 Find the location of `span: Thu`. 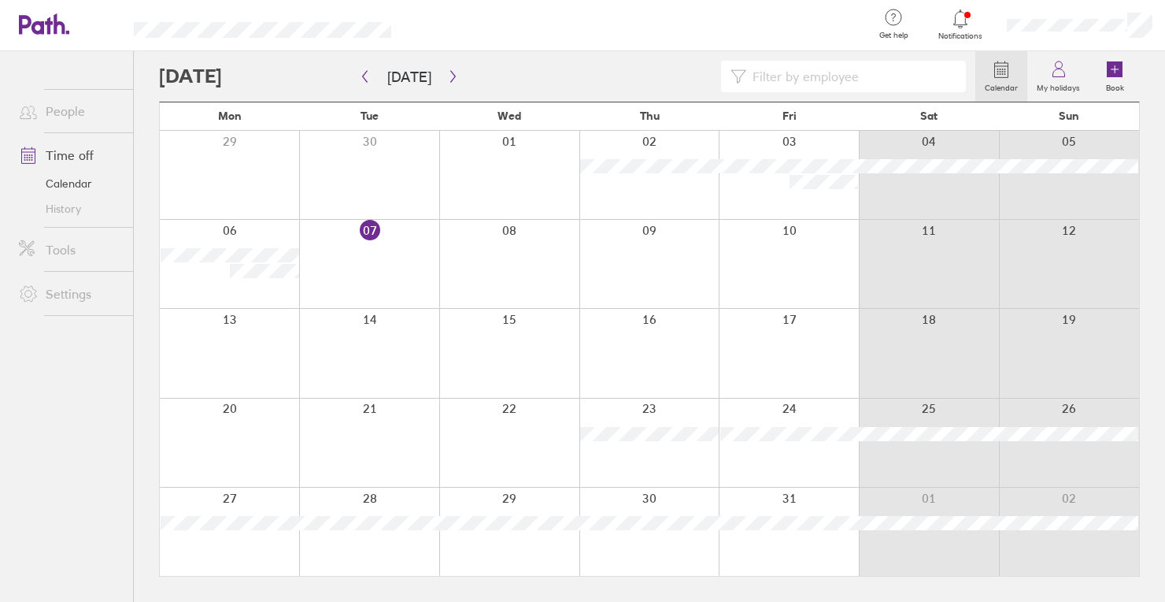

span: Thu is located at coordinates (650, 116).